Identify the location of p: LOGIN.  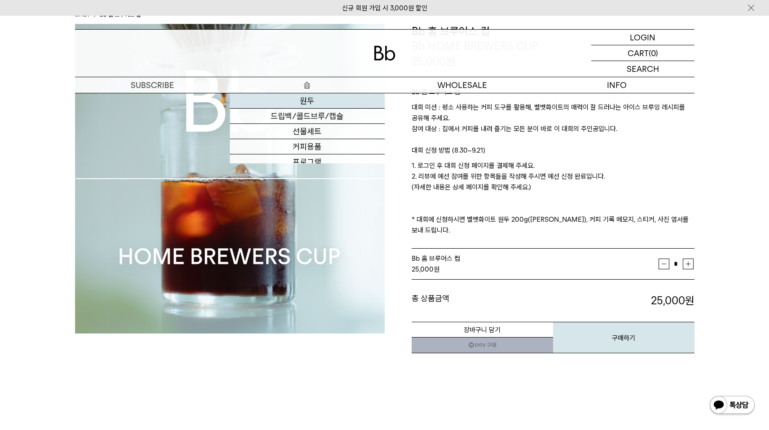
(642, 37).